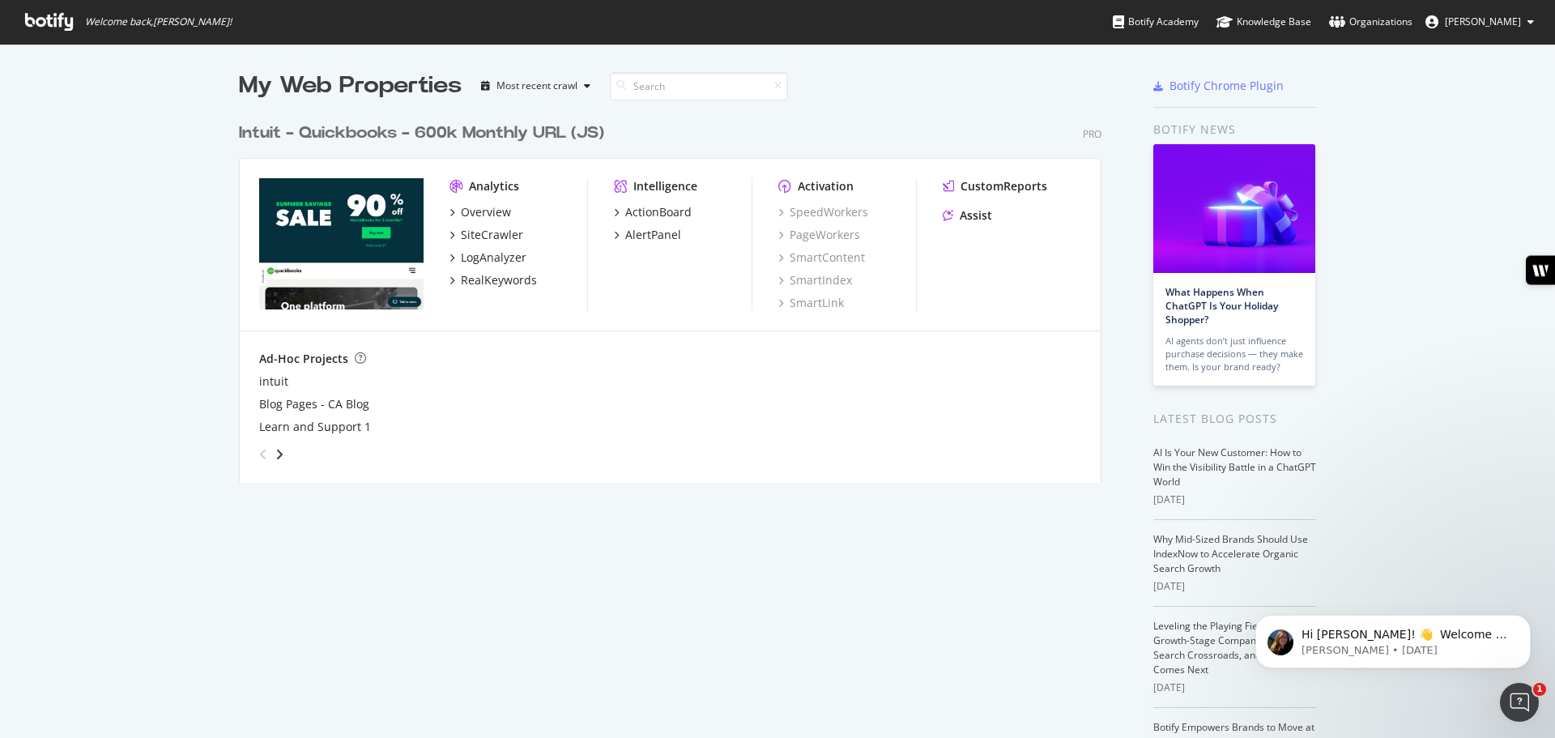 Image resolution: width=1555 pixels, height=738 pixels. What do you see at coordinates (49, 62) in the screenshot?
I see `img: Profile image for Laura` at bounding box center [49, 62].